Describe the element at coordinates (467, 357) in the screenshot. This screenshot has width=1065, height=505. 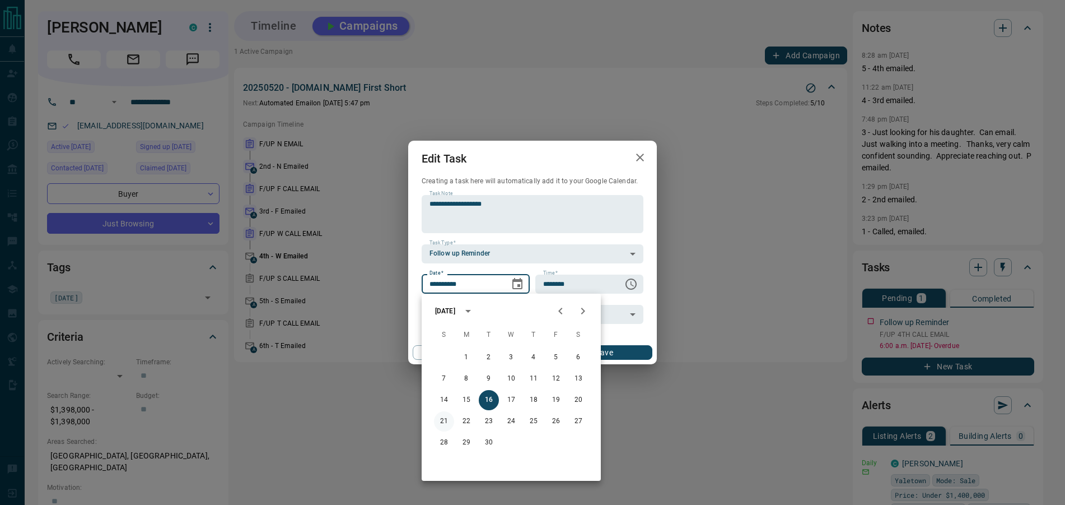
I see `button: 1` at that location.